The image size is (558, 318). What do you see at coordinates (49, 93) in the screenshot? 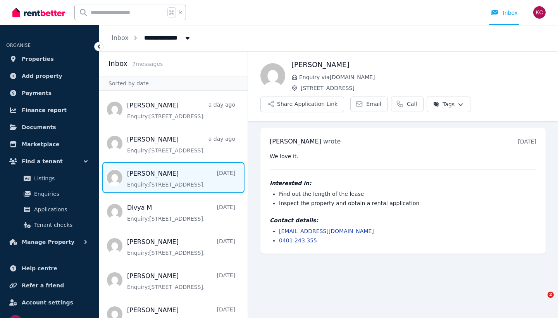
I see `a: Payments` at bounding box center [49, 93].